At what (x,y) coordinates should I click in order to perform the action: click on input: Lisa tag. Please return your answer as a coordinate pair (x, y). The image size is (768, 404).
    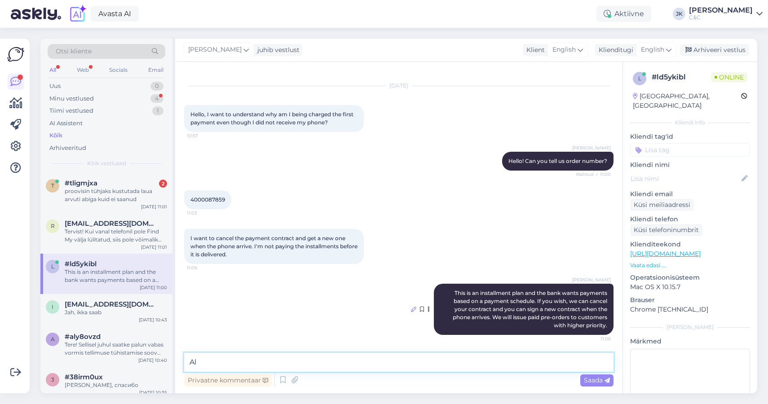
    Looking at the image, I should click on (690, 150).